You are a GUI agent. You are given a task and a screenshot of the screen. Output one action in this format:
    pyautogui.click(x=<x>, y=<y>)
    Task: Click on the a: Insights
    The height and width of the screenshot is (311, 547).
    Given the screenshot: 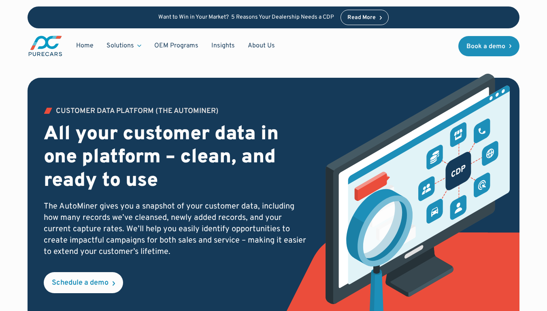 What is the action you would take?
    pyautogui.click(x=223, y=46)
    